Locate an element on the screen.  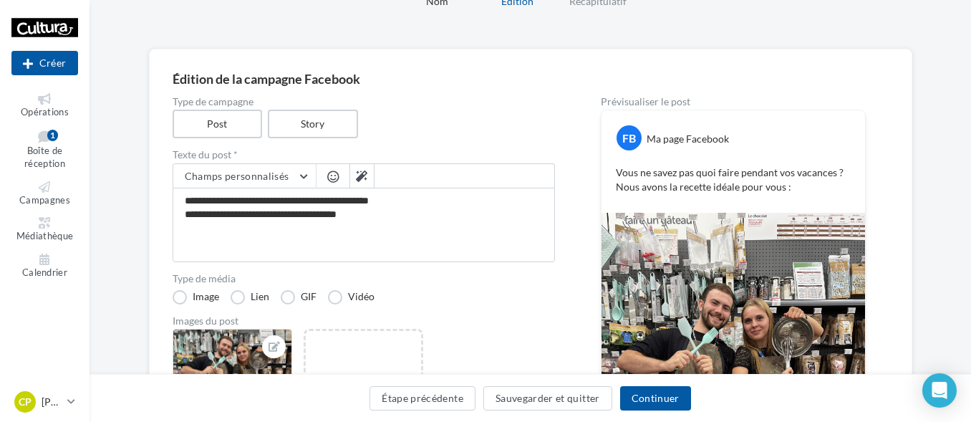
label: Story is located at coordinates (313, 124).